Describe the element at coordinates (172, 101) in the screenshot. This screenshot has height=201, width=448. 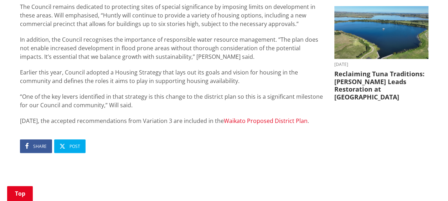
I see `p: “One of the key levers identified in that strategy is this change to the district plan so this is...` at that location.